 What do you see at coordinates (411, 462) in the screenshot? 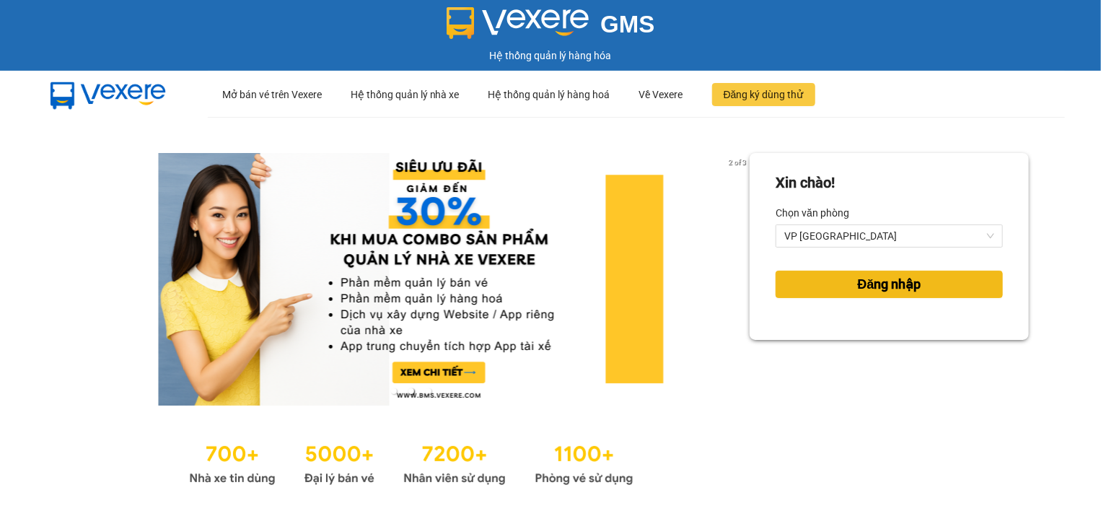
I see `img: Statistics.png` at bounding box center [411, 462].